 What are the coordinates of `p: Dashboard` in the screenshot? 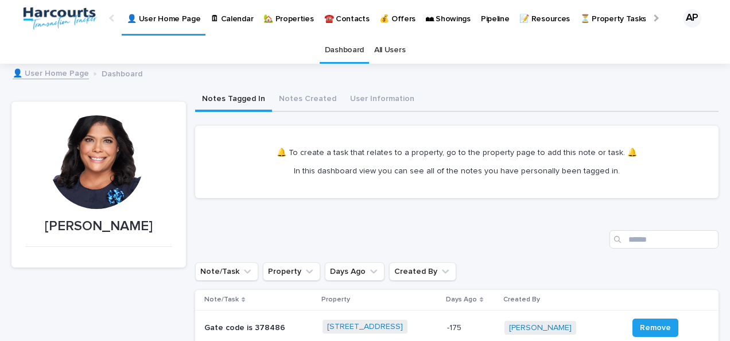 It's located at (122, 73).